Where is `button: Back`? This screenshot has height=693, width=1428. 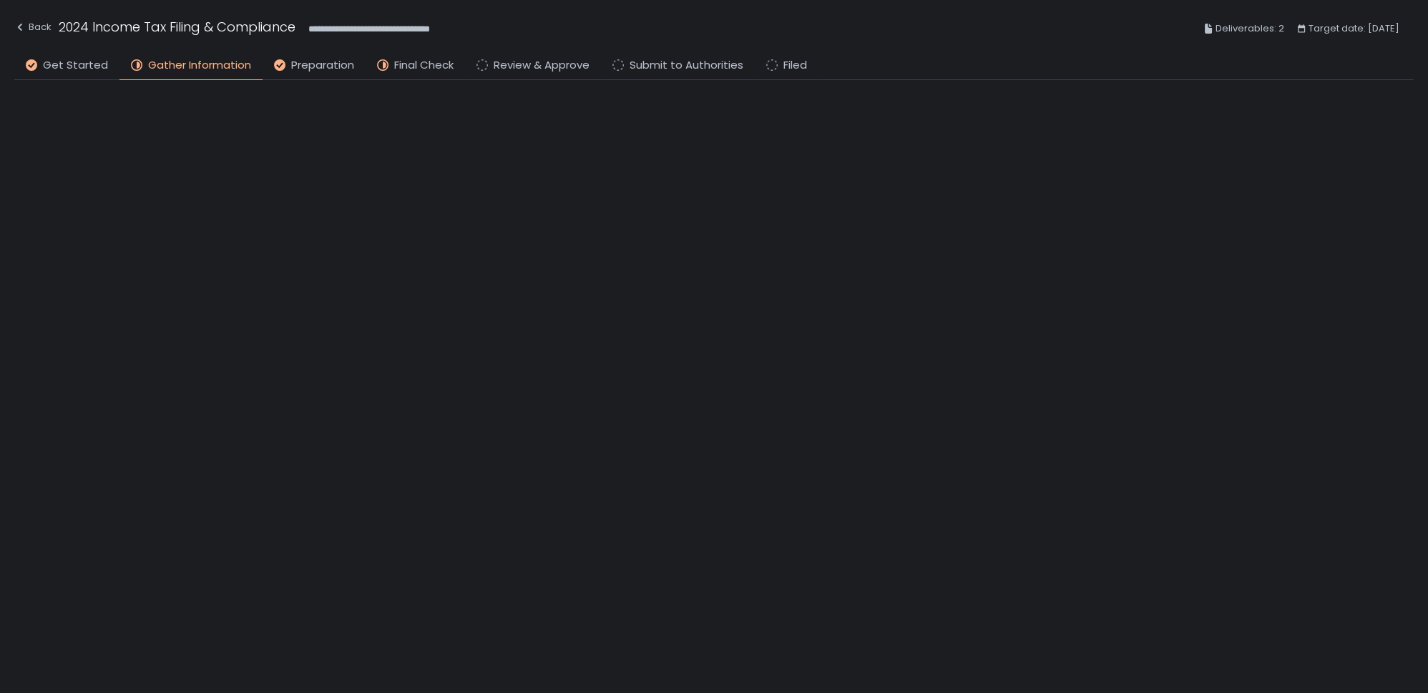 button: Back is located at coordinates (33, 29).